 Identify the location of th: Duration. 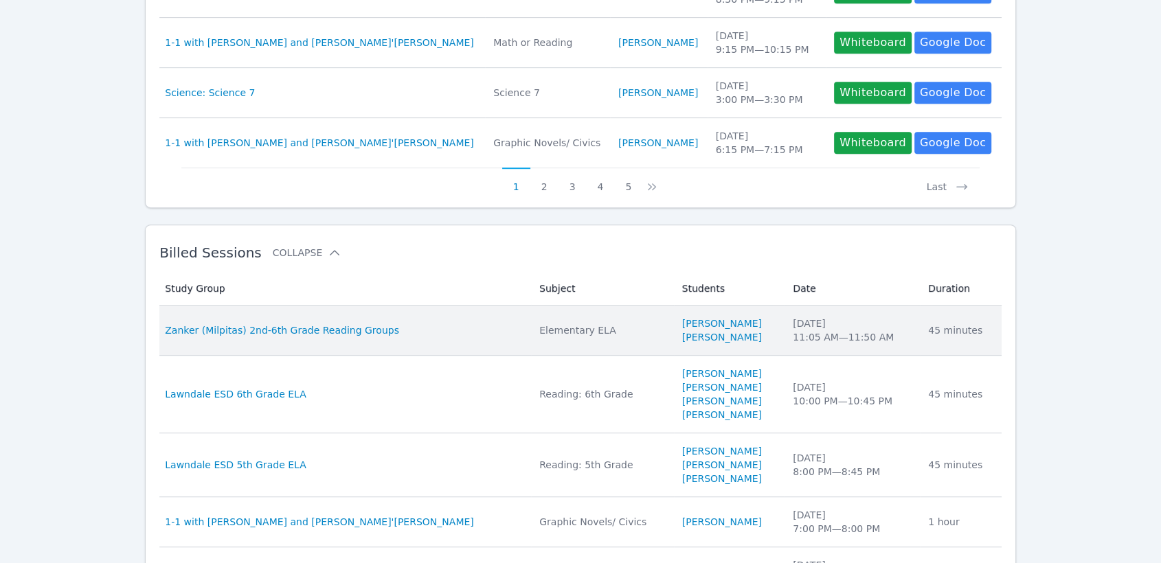
(961, 289).